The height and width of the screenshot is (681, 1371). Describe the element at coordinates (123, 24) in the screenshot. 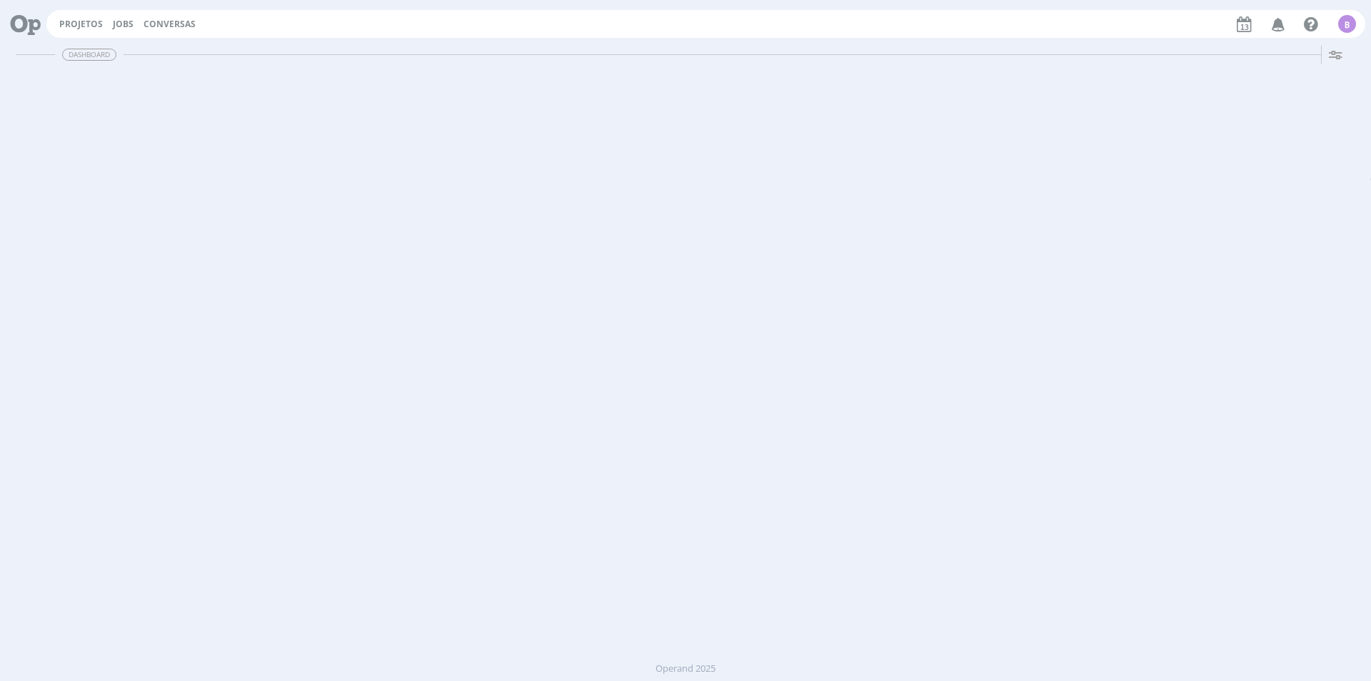

I see `a: Jobs` at that location.